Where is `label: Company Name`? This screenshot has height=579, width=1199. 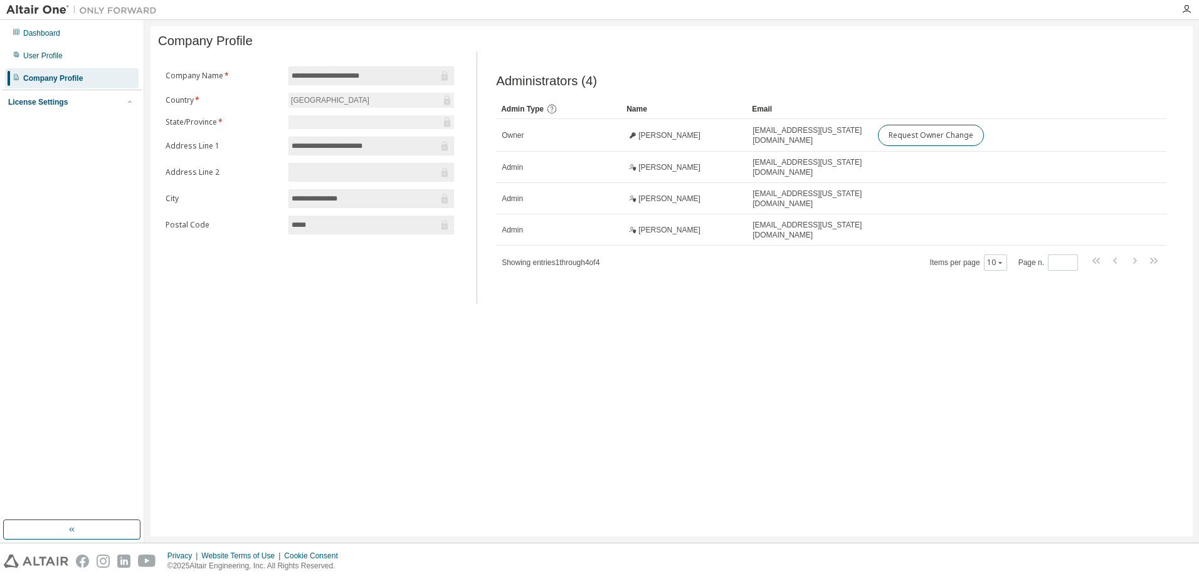
label: Company Name is located at coordinates (223, 76).